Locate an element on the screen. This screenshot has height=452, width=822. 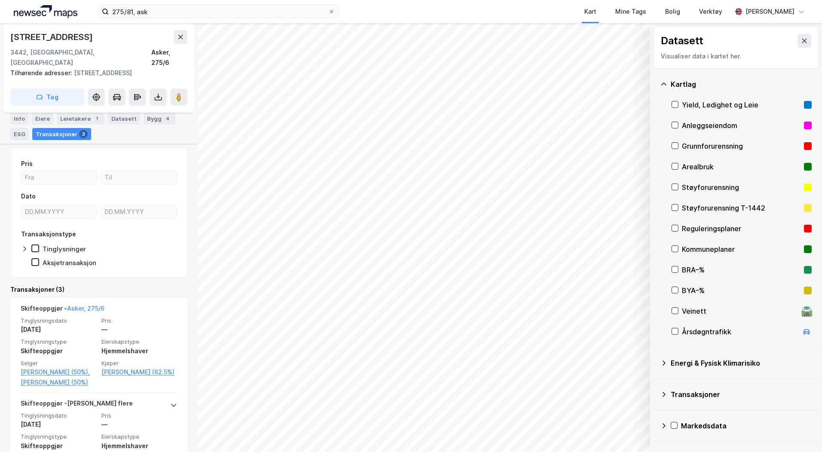
div: Støyforurensning is located at coordinates (741, 187).